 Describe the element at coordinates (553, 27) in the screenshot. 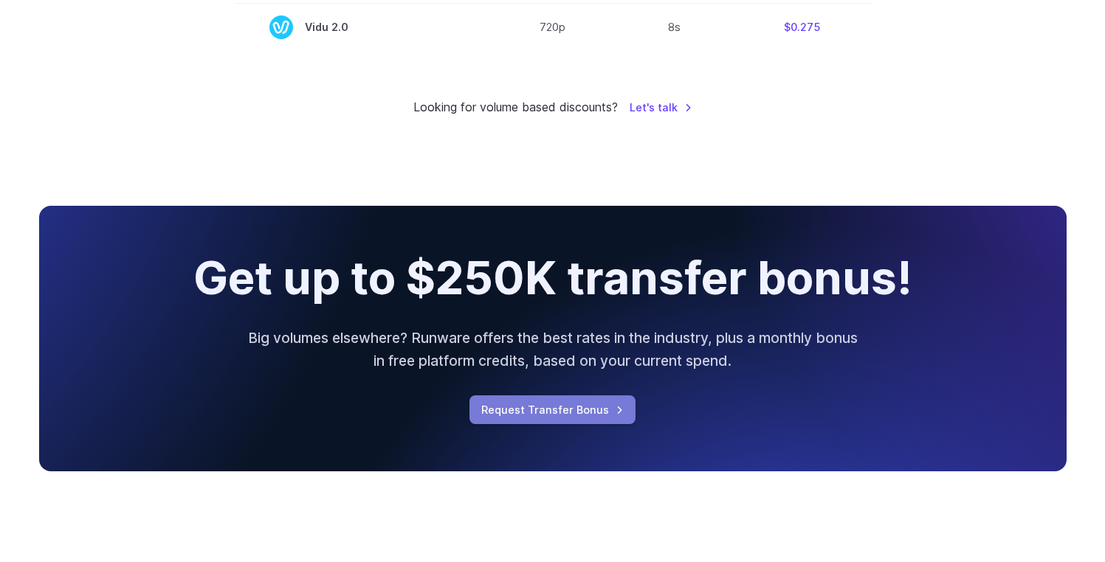

I see `td: 720p` at that location.